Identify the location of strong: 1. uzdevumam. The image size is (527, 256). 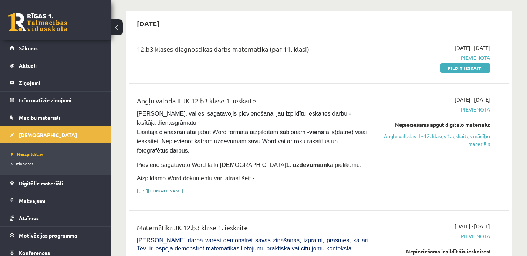
(307, 165).